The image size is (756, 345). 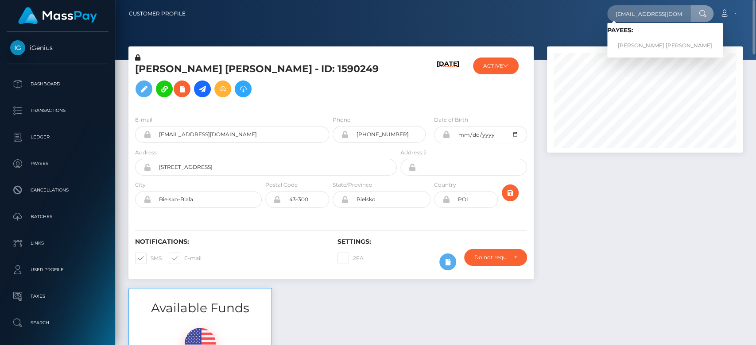 I want to click on a: Customer Profile, so click(x=157, y=14).